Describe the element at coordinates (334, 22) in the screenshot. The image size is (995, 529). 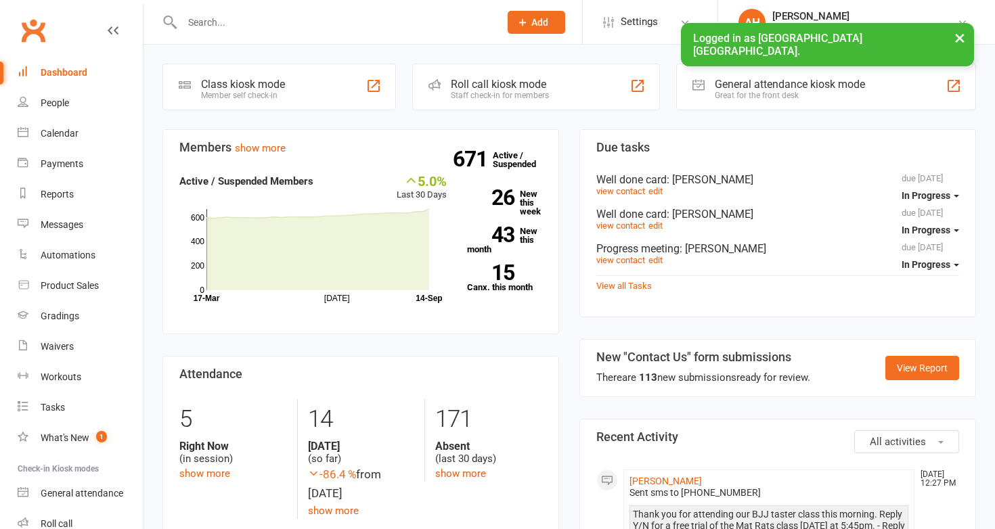
I see `input: Search...` at that location.